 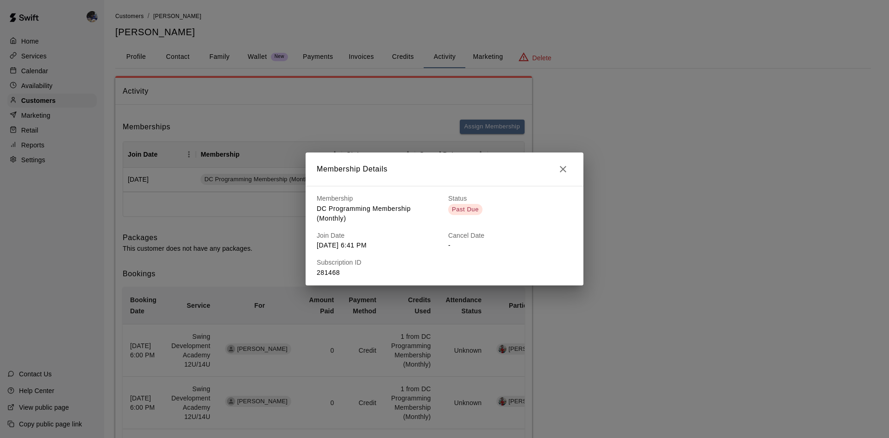 What do you see at coordinates (379, 199) in the screenshot?
I see `h6: Membership` at bounding box center [379, 199].